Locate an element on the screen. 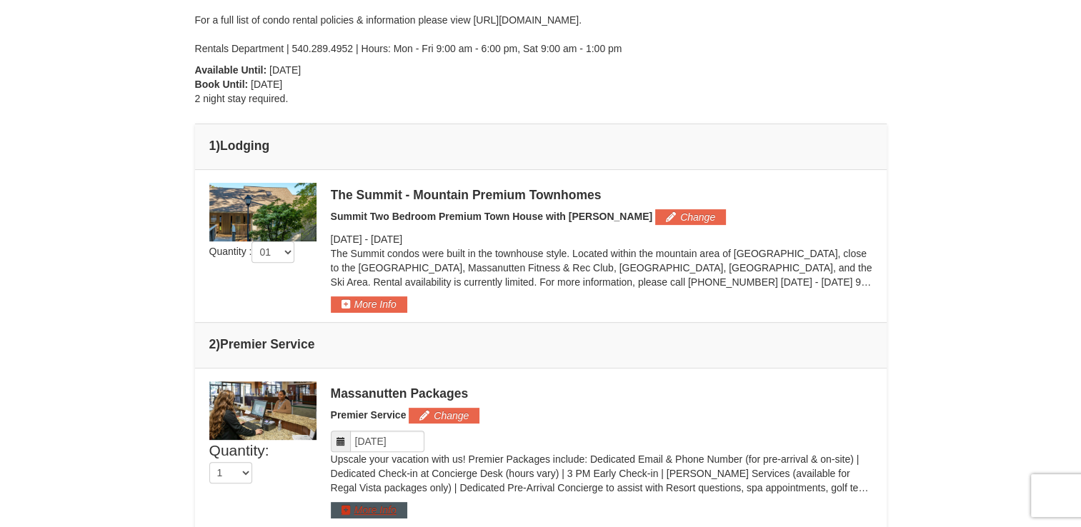 Image resolution: width=1081 pixels, height=527 pixels. p: The Summit condos were built in the townhouse style. Located within the mountain area of [GEOGRAP... is located at coordinates (602, 268).